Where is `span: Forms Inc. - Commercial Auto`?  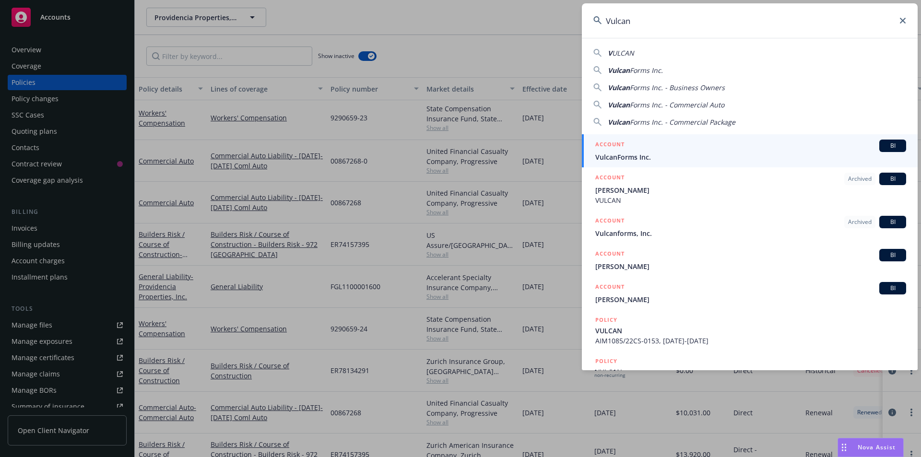
span: Forms Inc. - Commercial Auto is located at coordinates (676, 105).